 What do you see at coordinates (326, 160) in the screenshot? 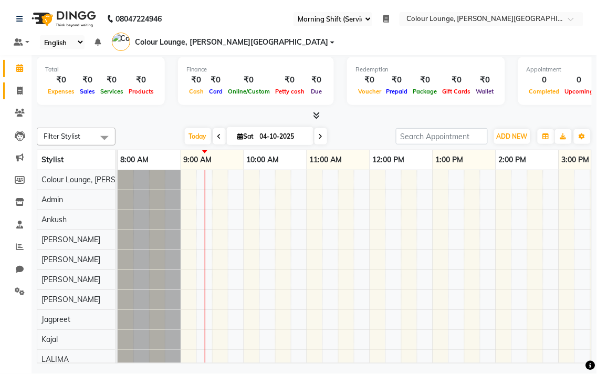
I see `a: 11:00 AM` at bounding box center [326, 160].